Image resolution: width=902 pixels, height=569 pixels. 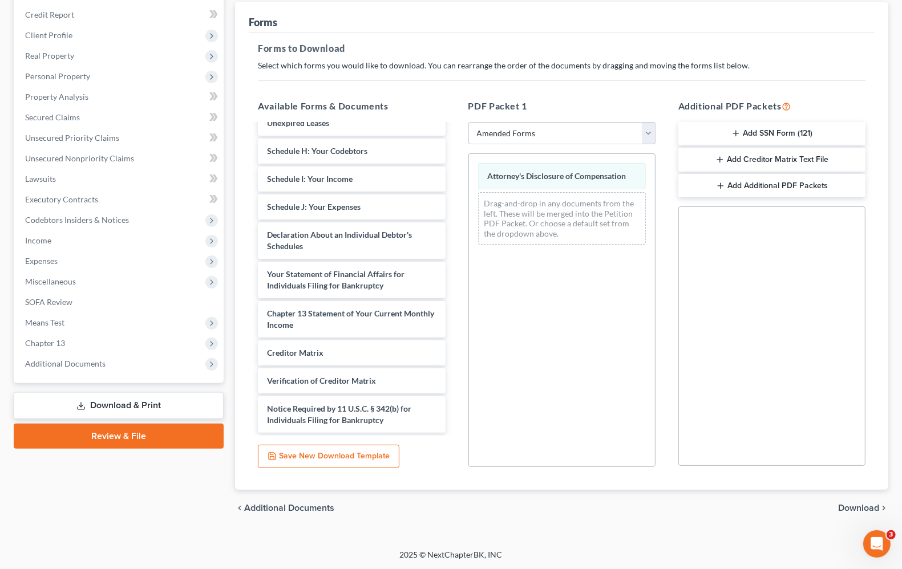 What do you see at coordinates (120, 200) in the screenshot?
I see `a: Executory Contracts` at bounding box center [120, 200].